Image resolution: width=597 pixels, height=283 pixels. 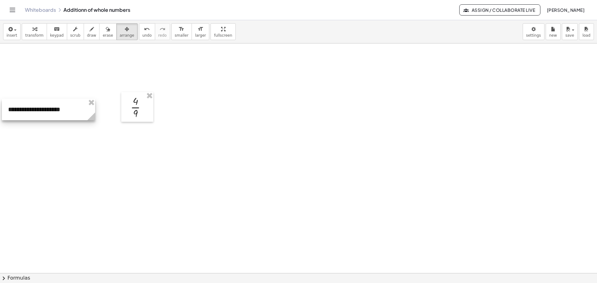 I want to click on button: arrange, so click(x=127, y=32).